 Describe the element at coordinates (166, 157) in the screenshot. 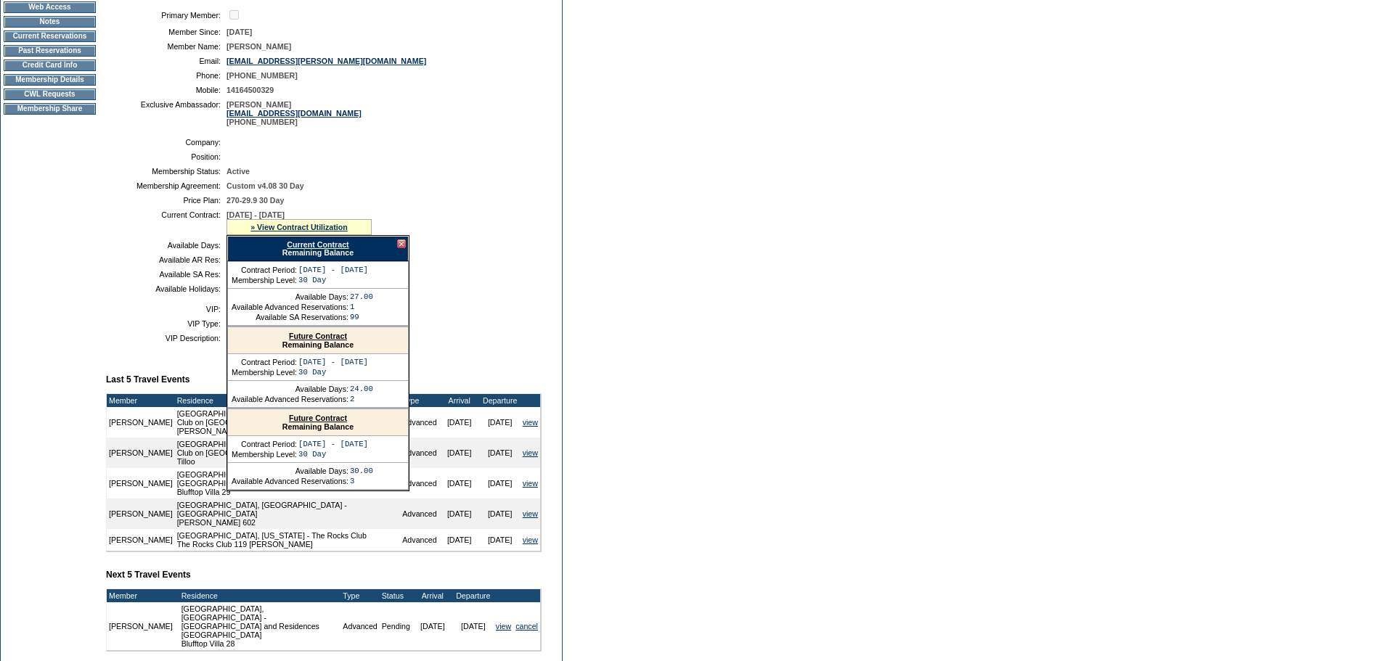

I see `td: Position:` at that location.